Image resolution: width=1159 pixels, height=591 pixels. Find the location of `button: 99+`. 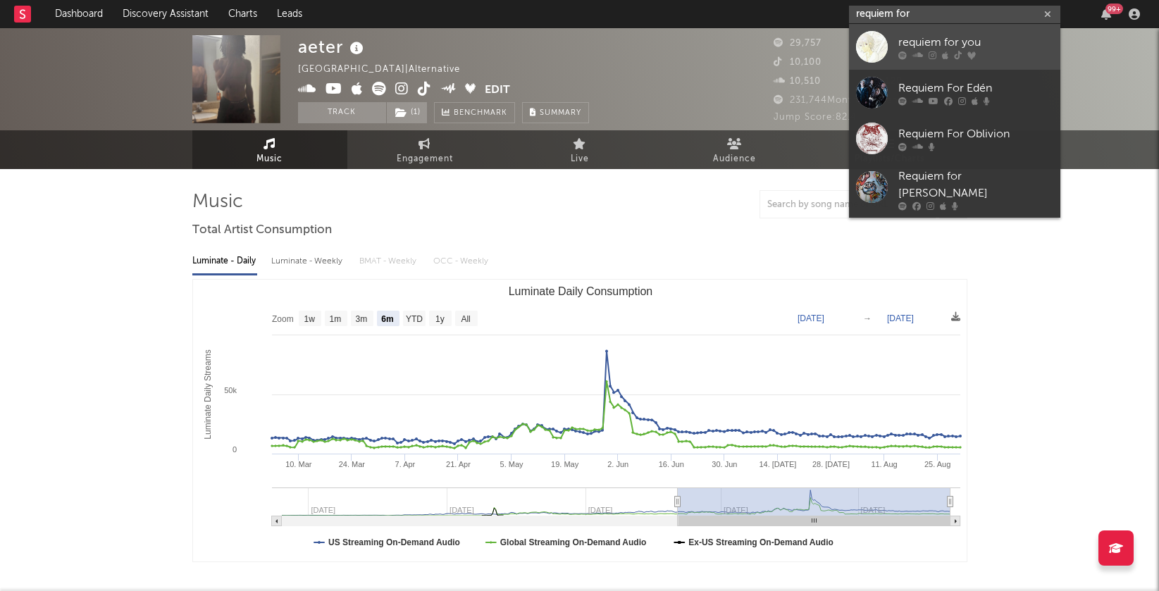

button: 99+ is located at coordinates (1107, 14).